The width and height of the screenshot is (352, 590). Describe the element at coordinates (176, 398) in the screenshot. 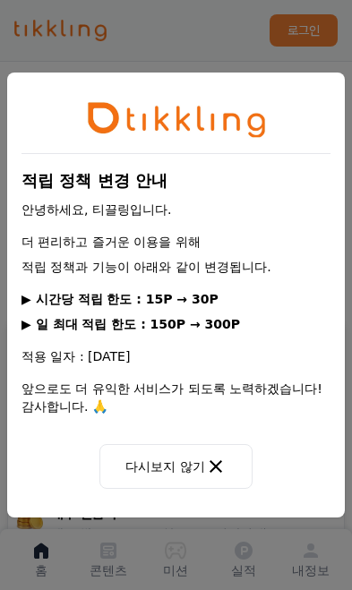

I see `p: 앞으로도 더 유익한 서비스가 되도록 노력하겠습니다! 감사합니다. 🙏` at that location.